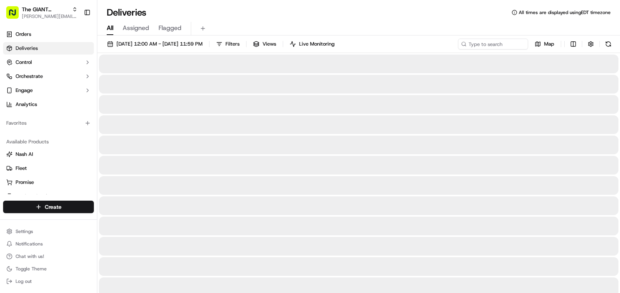 Image resolution: width=620 pixels, height=293 pixels. I want to click on span: Toggle Theme, so click(31, 269).